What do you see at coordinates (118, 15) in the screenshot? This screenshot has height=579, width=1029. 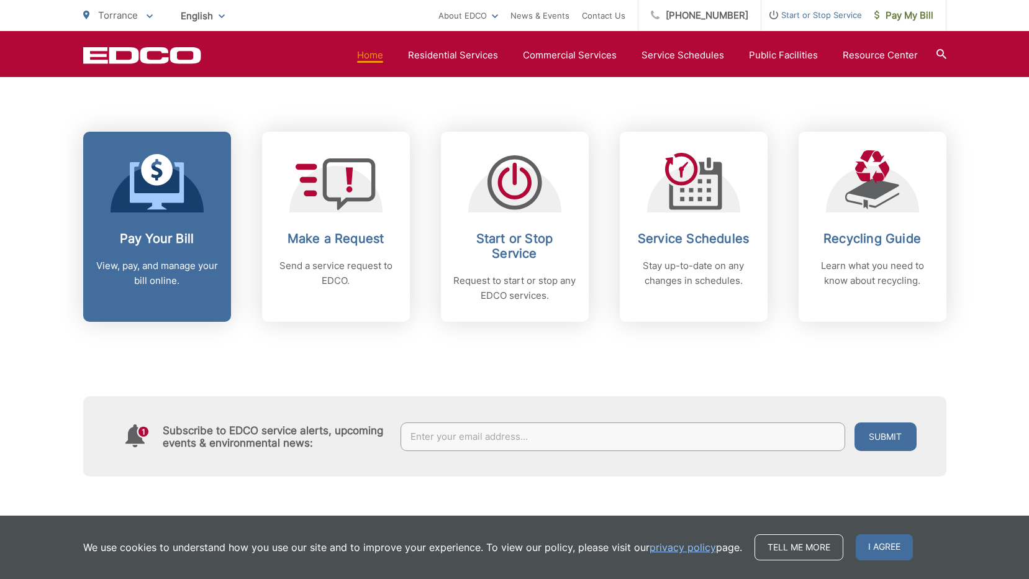 I see `span: Torrance` at bounding box center [118, 15].